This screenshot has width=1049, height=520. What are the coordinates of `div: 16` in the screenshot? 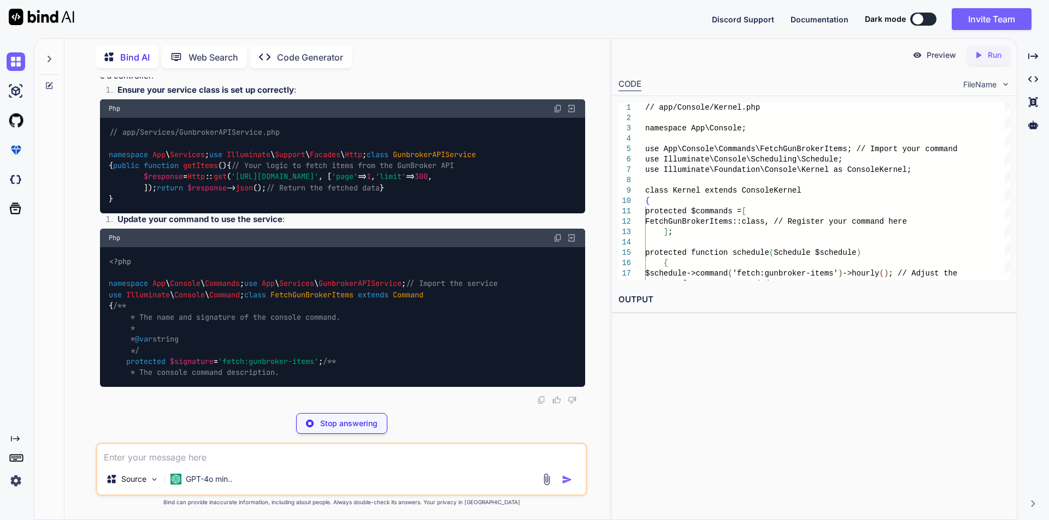 It's located at (624, 263).